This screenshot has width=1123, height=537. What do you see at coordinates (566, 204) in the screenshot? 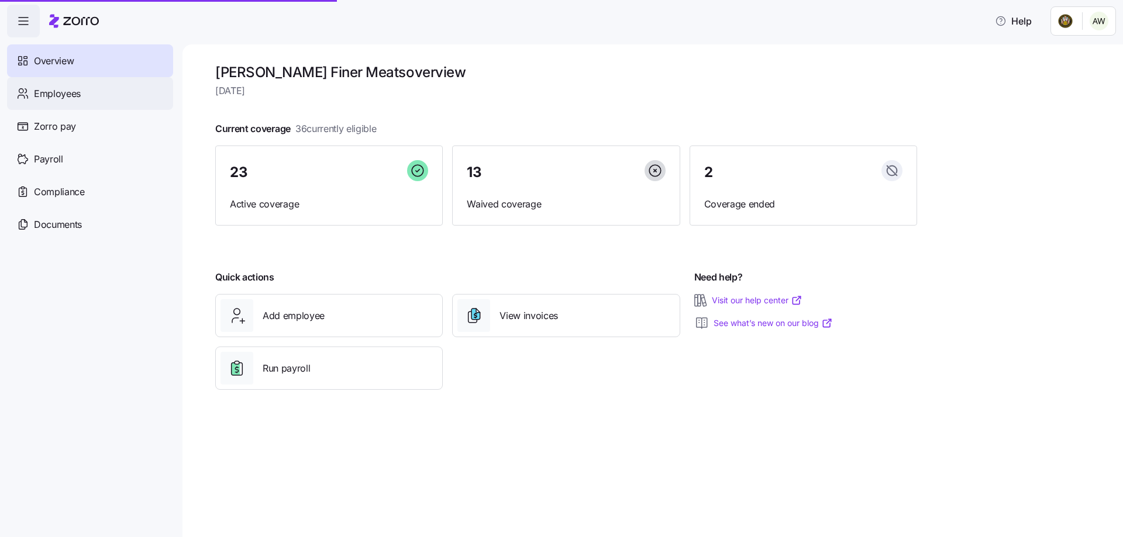
I see `span: Waived coverage` at bounding box center [566, 204].